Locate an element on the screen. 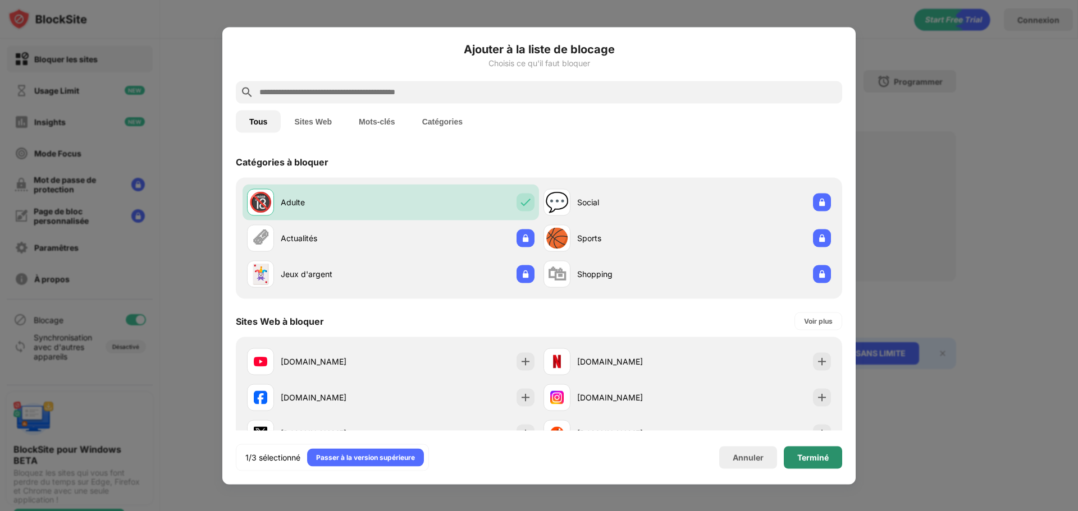 The height and width of the screenshot is (511, 1078). div: Catégories à bloquer is located at coordinates (282, 162).